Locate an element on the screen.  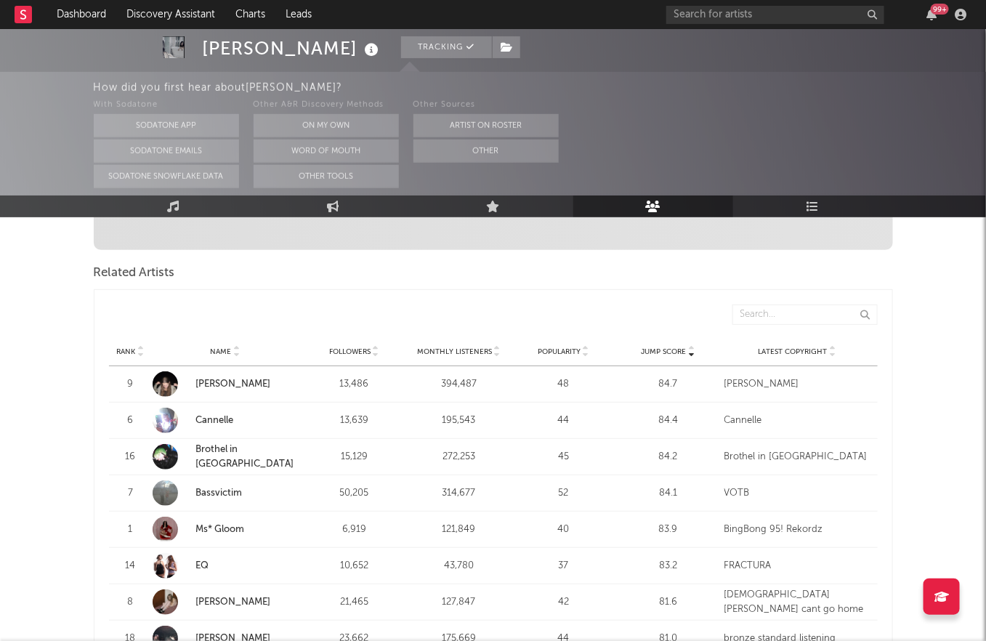
button: Tracking is located at coordinates (446, 47).